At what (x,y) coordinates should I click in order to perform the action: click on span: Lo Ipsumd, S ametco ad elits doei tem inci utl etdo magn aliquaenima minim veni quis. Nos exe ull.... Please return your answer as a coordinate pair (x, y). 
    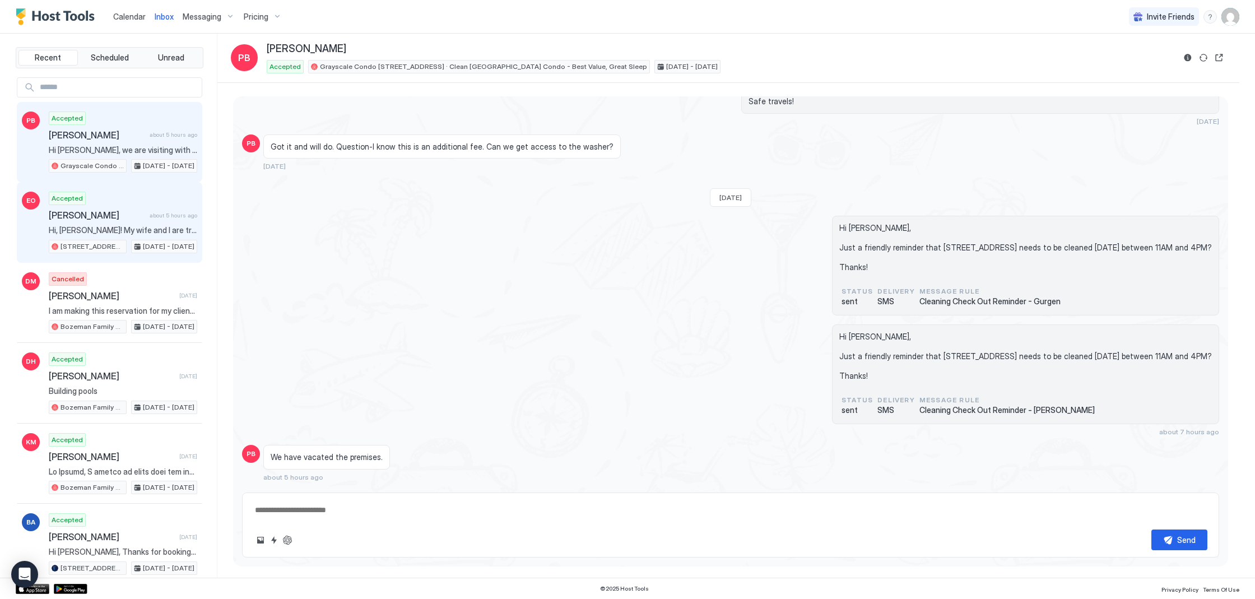
    Looking at the image, I should click on (123, 472).